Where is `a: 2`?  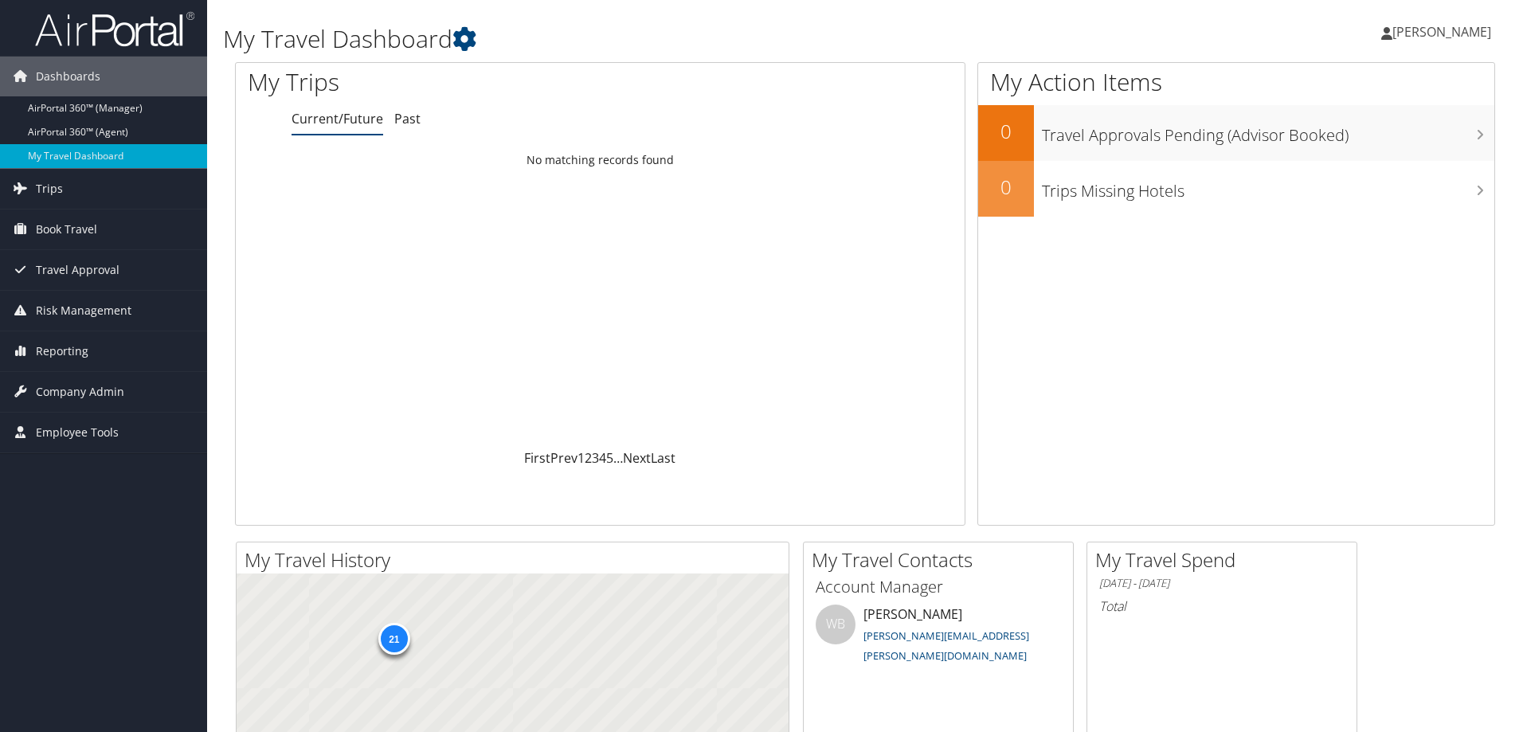
a: 2 is located at coordinates (588, 458).